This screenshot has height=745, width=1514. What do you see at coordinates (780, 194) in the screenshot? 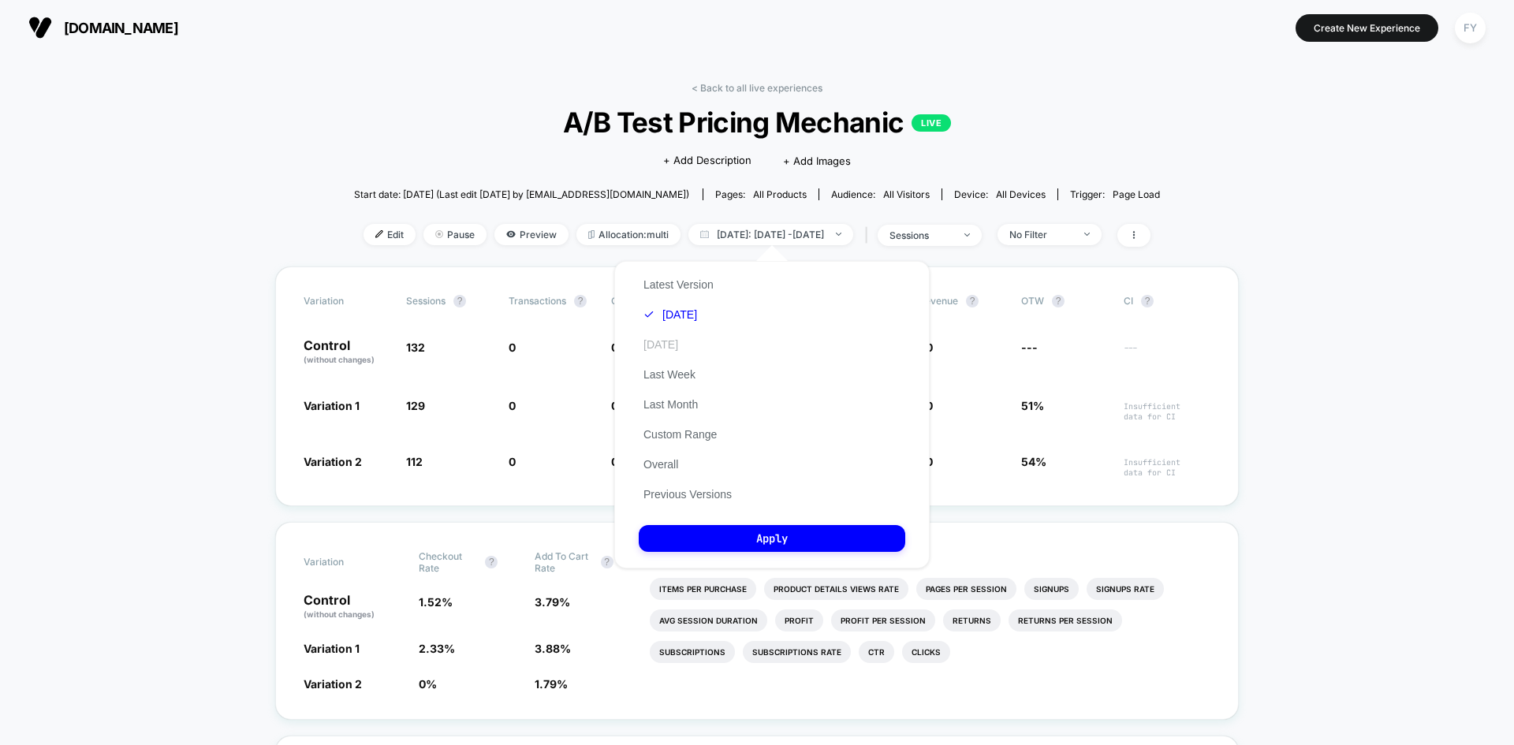
I see `span: all products` at bounding box center [780, 194].